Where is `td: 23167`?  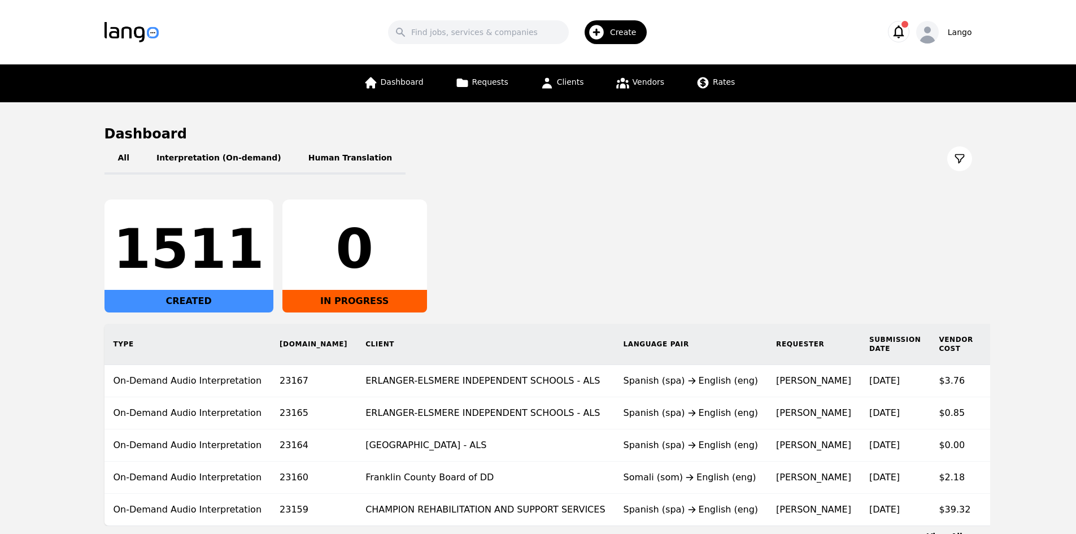 td: 23167 is located at coordinates (314, 381).